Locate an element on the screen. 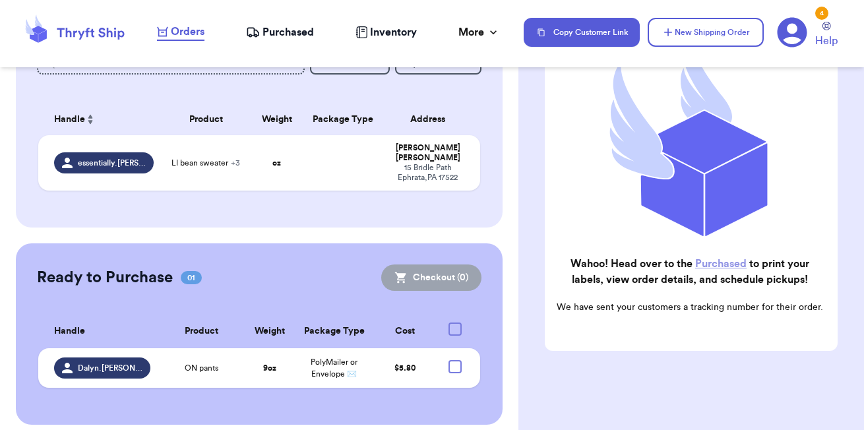  button: Copy Customer Link is located at coordinates (582, 32).